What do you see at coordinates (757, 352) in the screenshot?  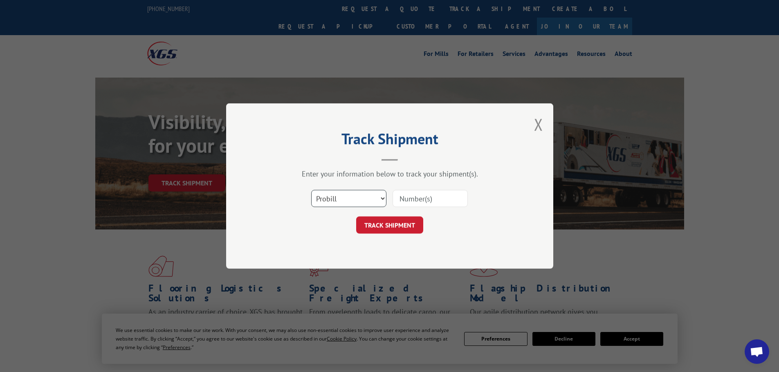 I see `div: Open chat` at bounding box center [757, 352].